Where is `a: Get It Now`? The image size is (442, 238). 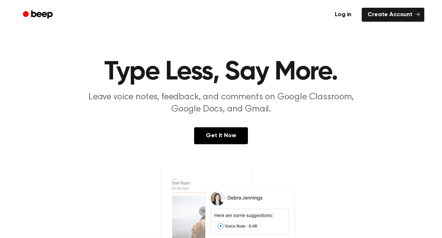
a: Get It Now is located at coordinates (221, 136).